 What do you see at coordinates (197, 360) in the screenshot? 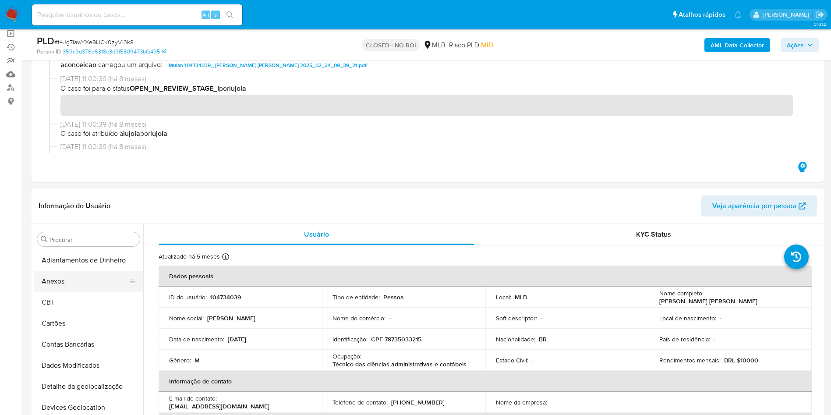
I see `p: M` at bounding box center [197, 360].